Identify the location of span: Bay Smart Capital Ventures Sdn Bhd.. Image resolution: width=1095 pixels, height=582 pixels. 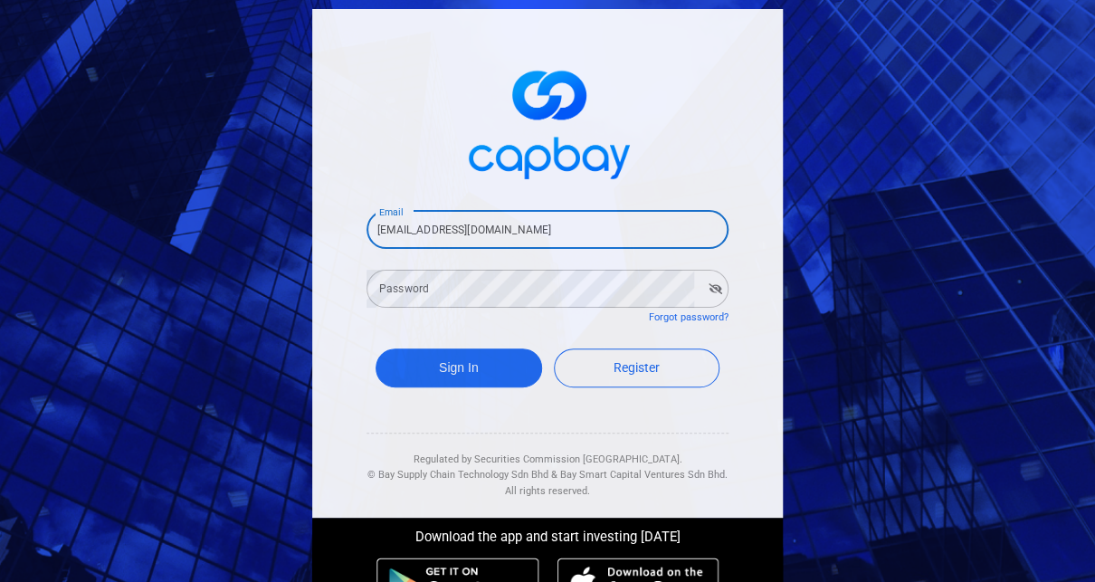
(643, 474).